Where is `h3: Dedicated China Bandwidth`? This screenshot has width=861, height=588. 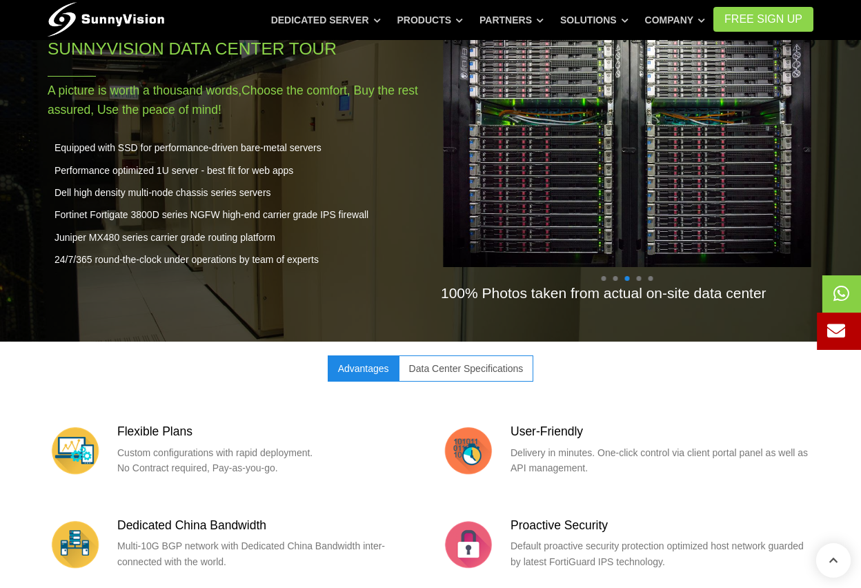
h3: Dedicated China Bandwidth is located at coordinates (268, 525).